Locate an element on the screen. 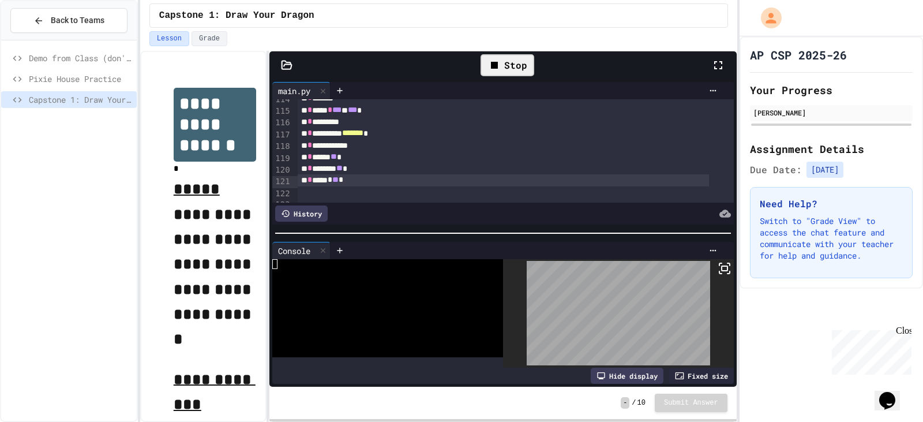  div: My Account is located at coordinates (766, 18).